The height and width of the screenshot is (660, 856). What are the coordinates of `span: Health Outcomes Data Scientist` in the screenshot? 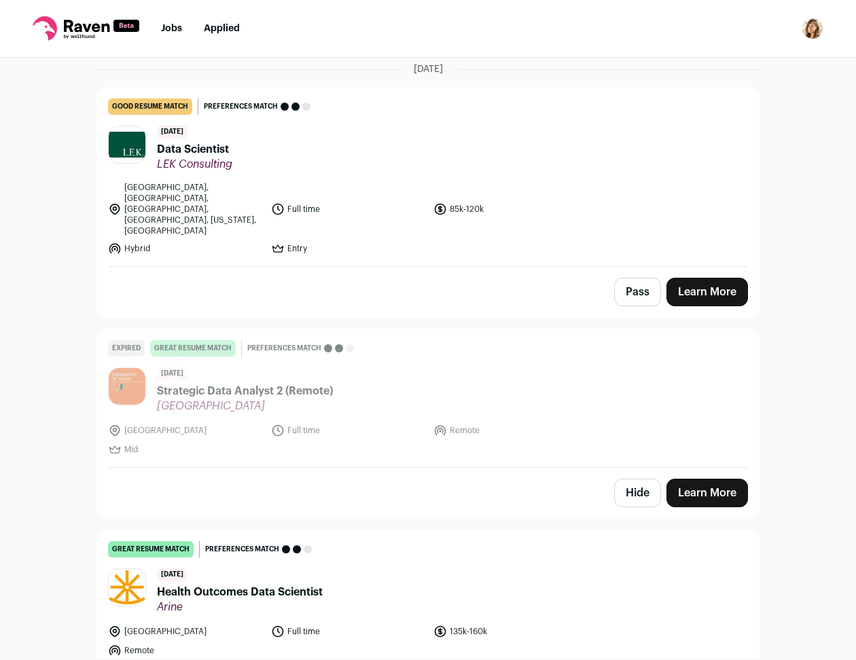 It's located at (240, 593).